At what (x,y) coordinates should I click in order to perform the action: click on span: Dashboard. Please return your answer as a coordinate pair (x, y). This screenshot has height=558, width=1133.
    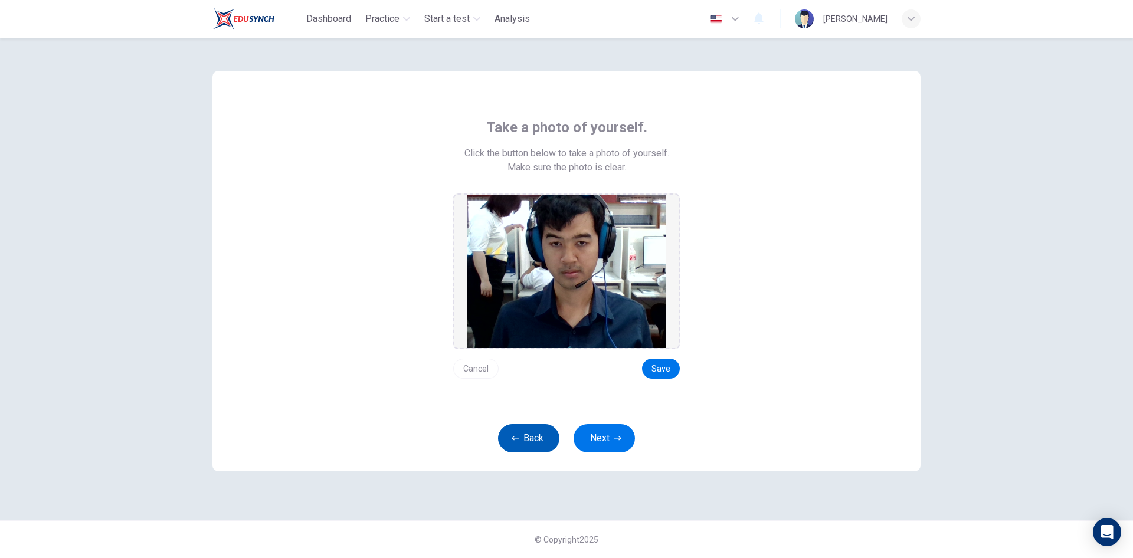
    Looking at the image, I should click on (329, 19).